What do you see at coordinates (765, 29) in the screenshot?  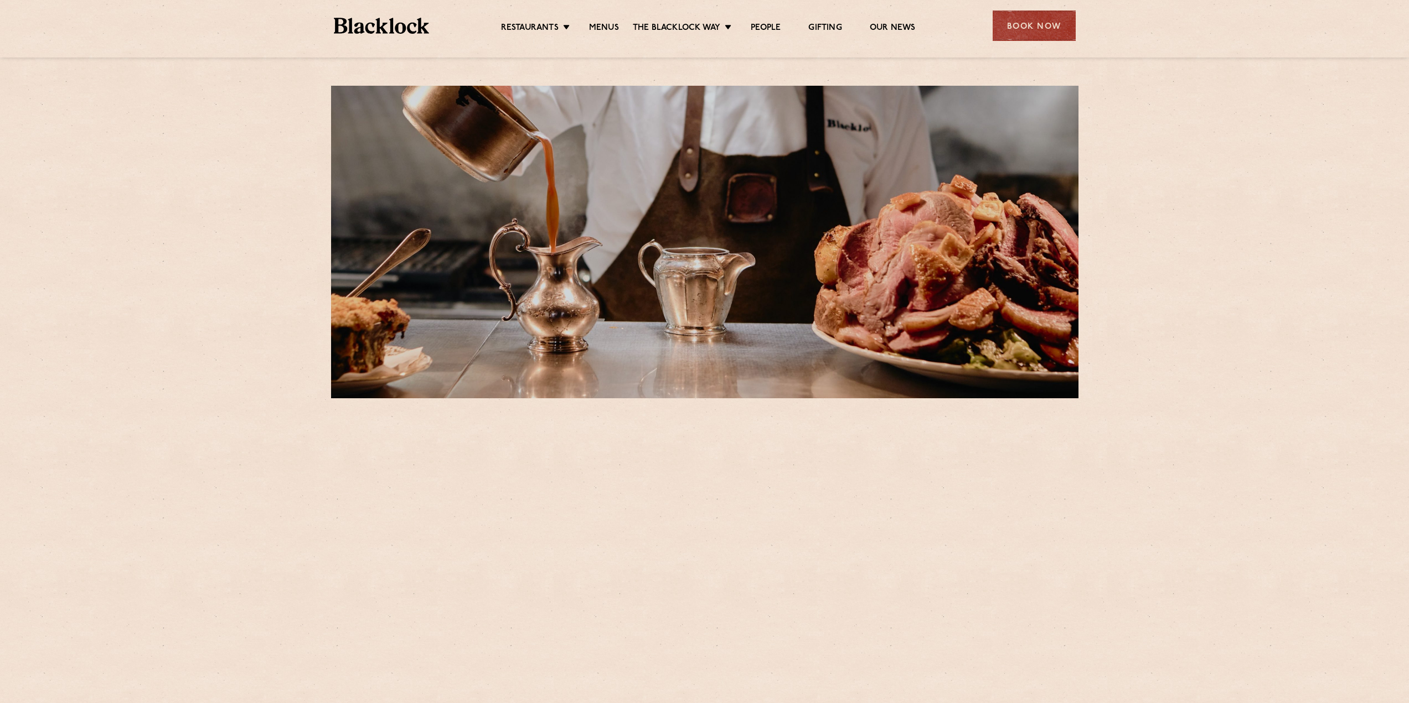 I see `a: People` at bounding box center [765, 29].